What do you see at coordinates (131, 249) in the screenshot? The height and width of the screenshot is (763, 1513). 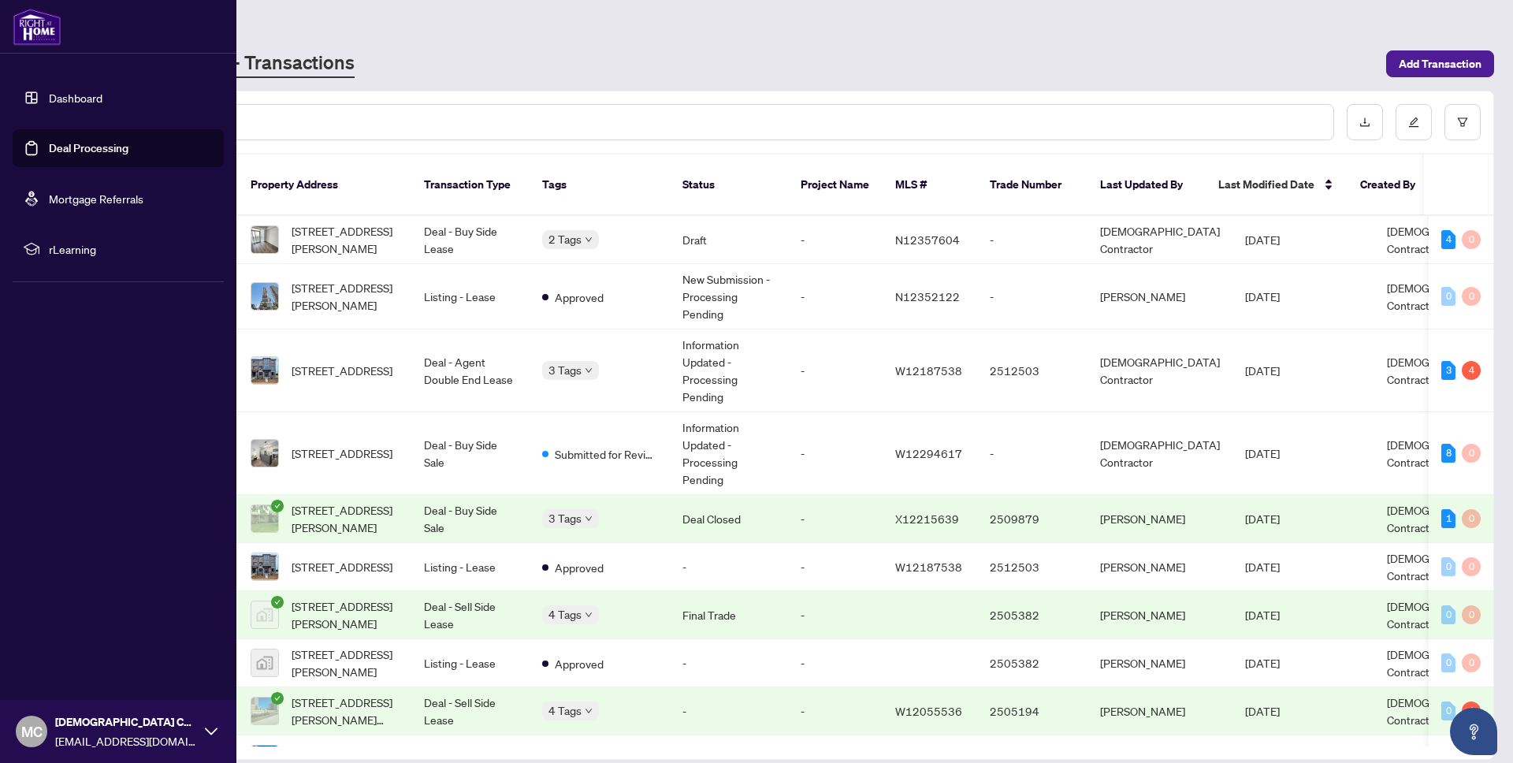 I see `span: rLearning` at bounding box center [131, 249].